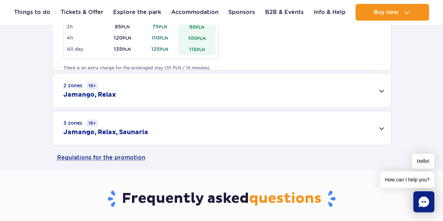 This screenshot has width=443, height=221. Describe the element at coordinates (197, 27) in the screenshot. I see `td: 65` at that location.